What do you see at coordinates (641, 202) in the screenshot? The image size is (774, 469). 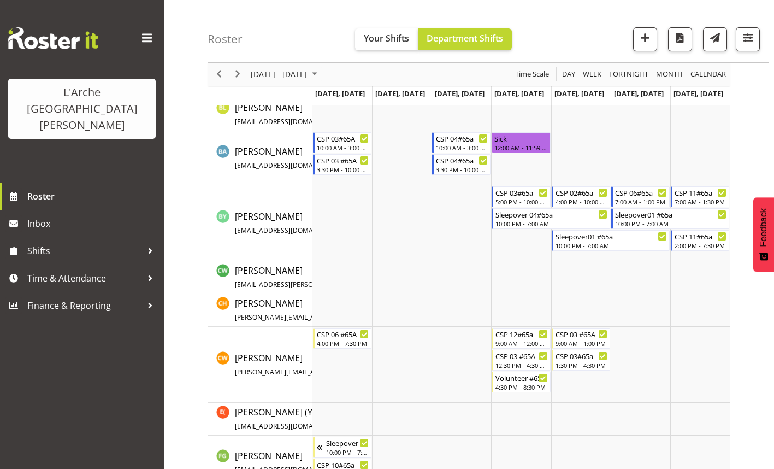 I see `div: 7:00 AM - 1:00 PM` at bounding box center [641, 202].